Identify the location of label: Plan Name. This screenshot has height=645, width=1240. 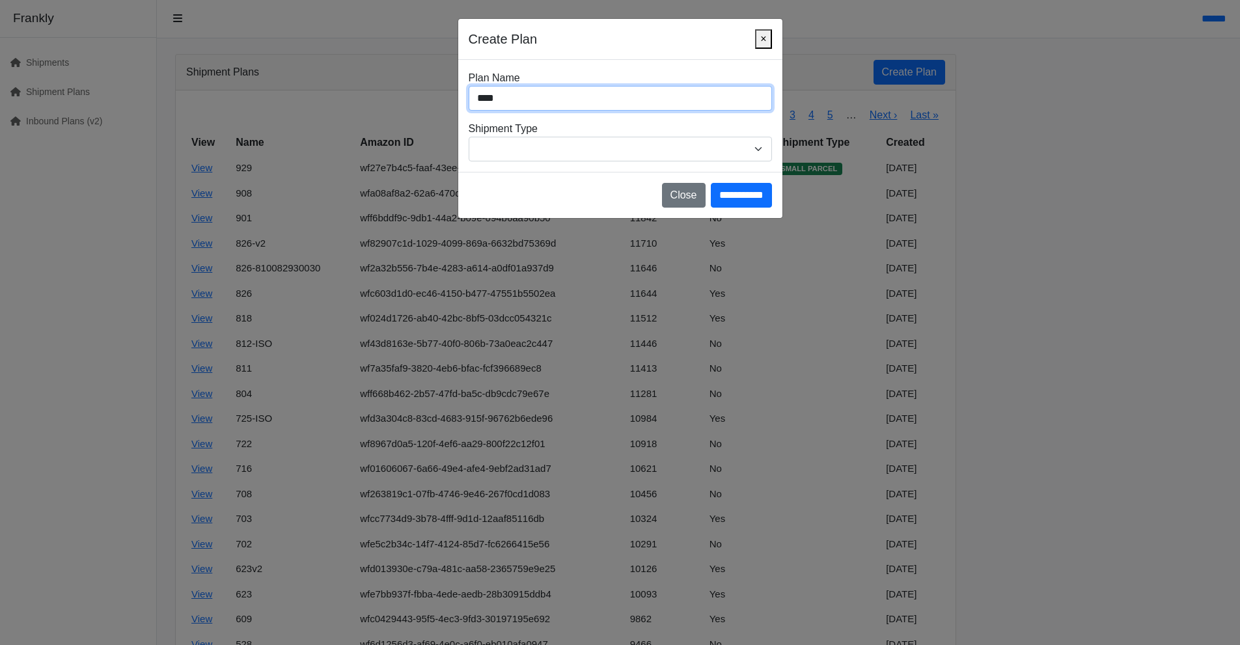
(494, 78).